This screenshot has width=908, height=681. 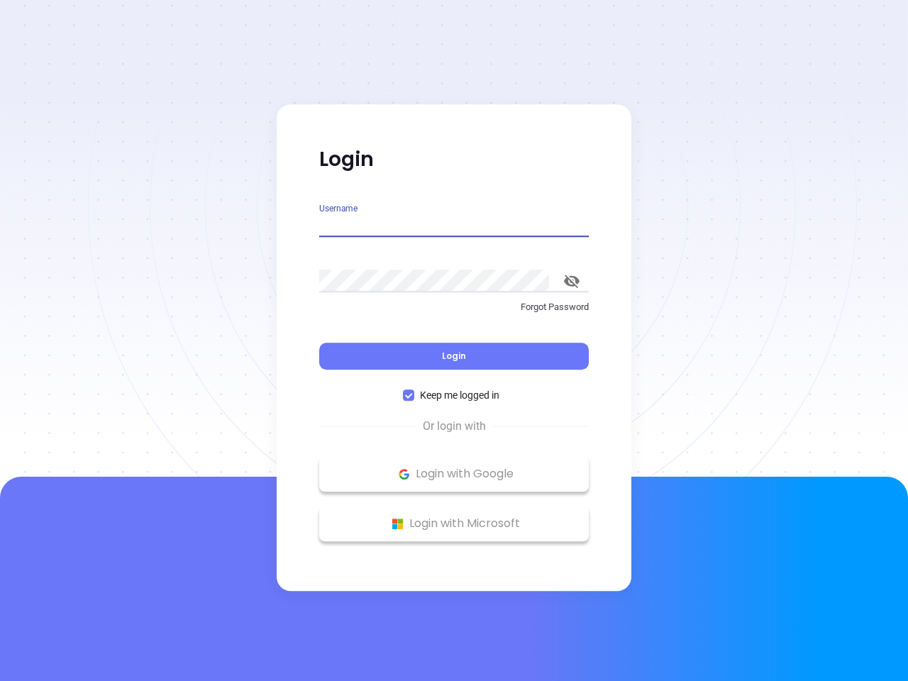 What do you see at coordinates (460, 395) in the screenshot?
I see `span: Keep me logged in` at bounding box center [460, 395].